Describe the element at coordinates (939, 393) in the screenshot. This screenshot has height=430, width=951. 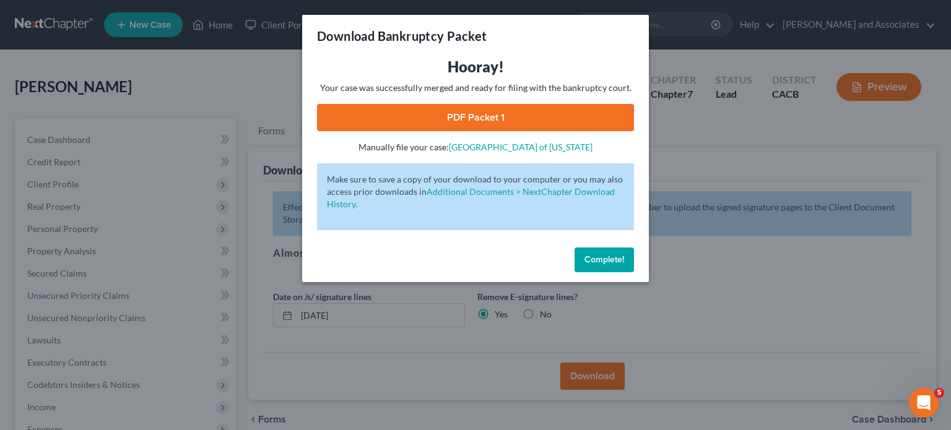
I see `span: 5` at that location.